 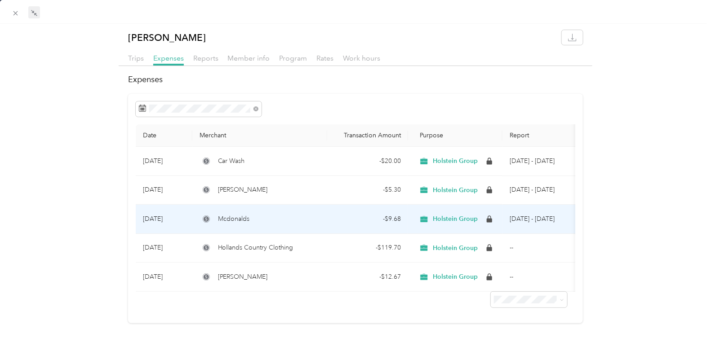 I want to click on div: - $12.67, so click(x=368, y=277).